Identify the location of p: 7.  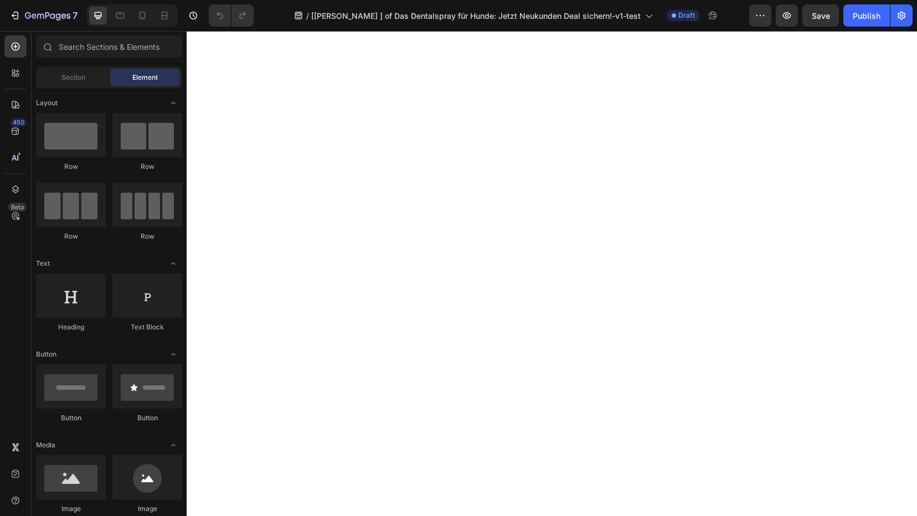
(75, 16).